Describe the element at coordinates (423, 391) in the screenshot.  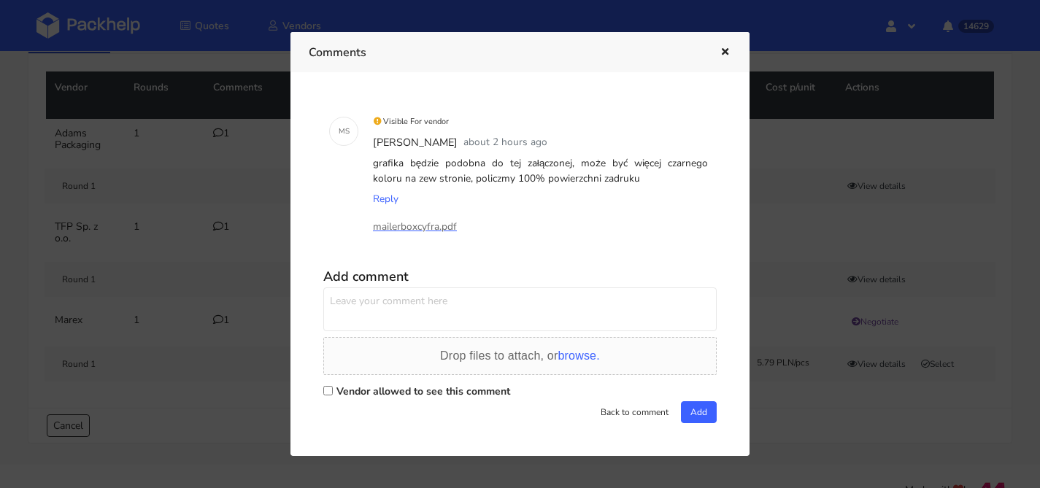
I see `label: Vendor allowed to see this comment` at that location.